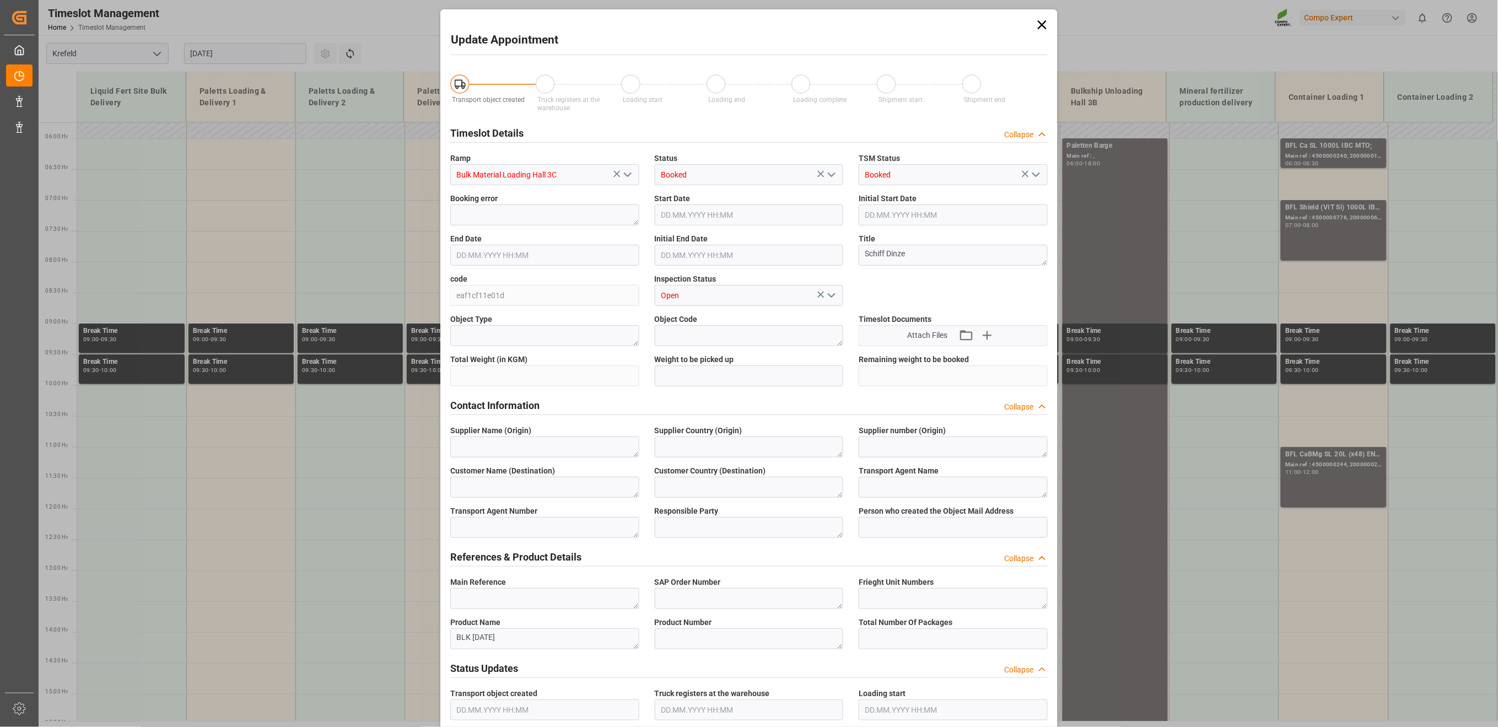  Describe the element at coordinates (460, 158) in the screenshot. I see `span: Ramp` at that location.